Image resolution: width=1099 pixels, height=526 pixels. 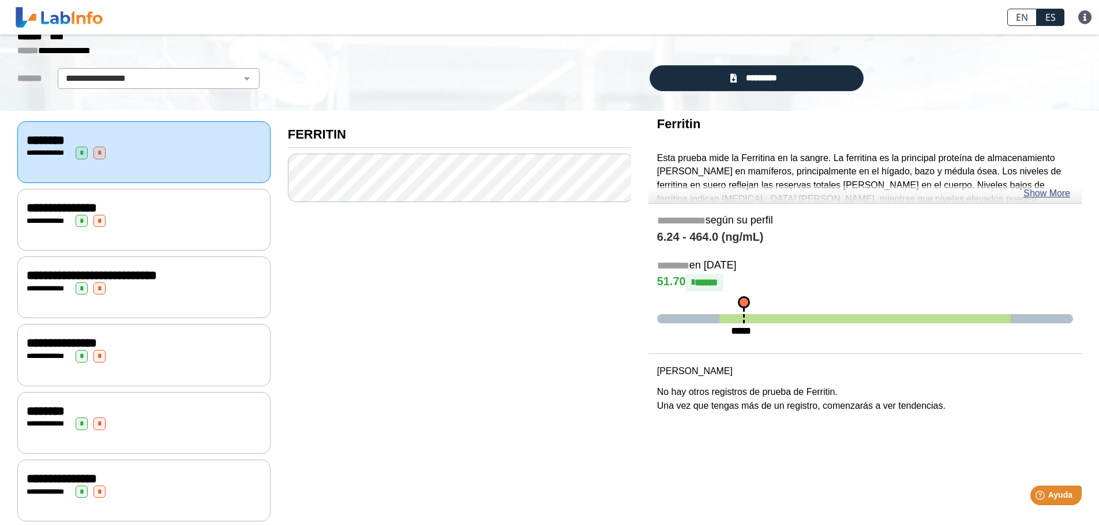 What do you see at coordinates (64, 14) in the screenshot?
I see `span: Ayuda` at bounding box center [64, 14].